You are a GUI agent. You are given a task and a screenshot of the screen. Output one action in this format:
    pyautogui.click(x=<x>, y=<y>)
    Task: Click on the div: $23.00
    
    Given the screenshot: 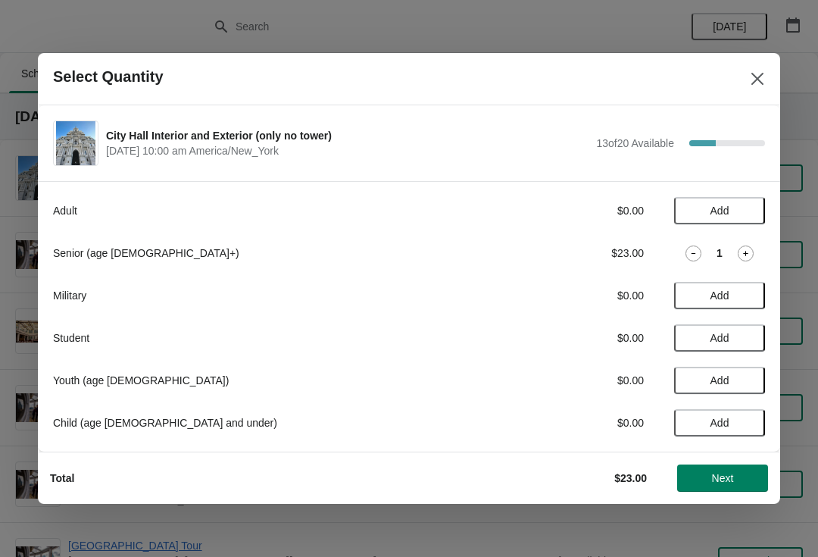 What is the action you would take?
    pyautogui.click(x=573, y=253)
    